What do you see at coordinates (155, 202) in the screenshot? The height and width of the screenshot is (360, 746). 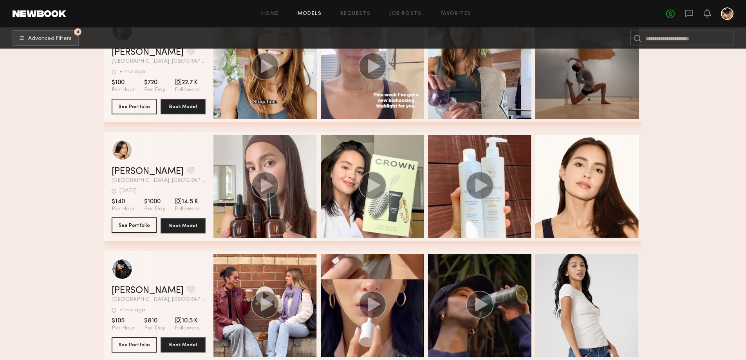 I see `span: $1000` at bounding box center [155, 202].